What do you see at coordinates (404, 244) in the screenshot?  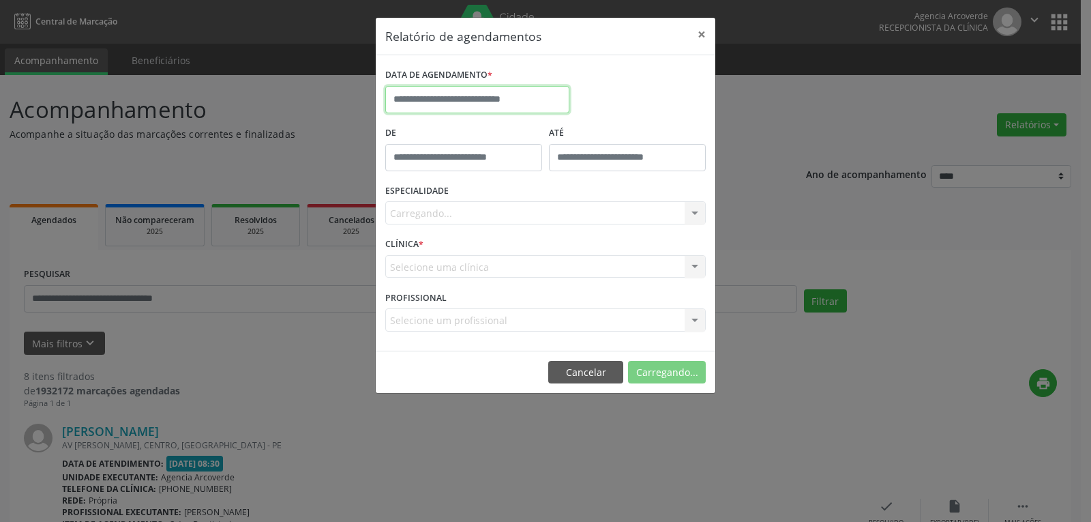 I see `label: CLÍNICA` at bounding box center [404, 244].